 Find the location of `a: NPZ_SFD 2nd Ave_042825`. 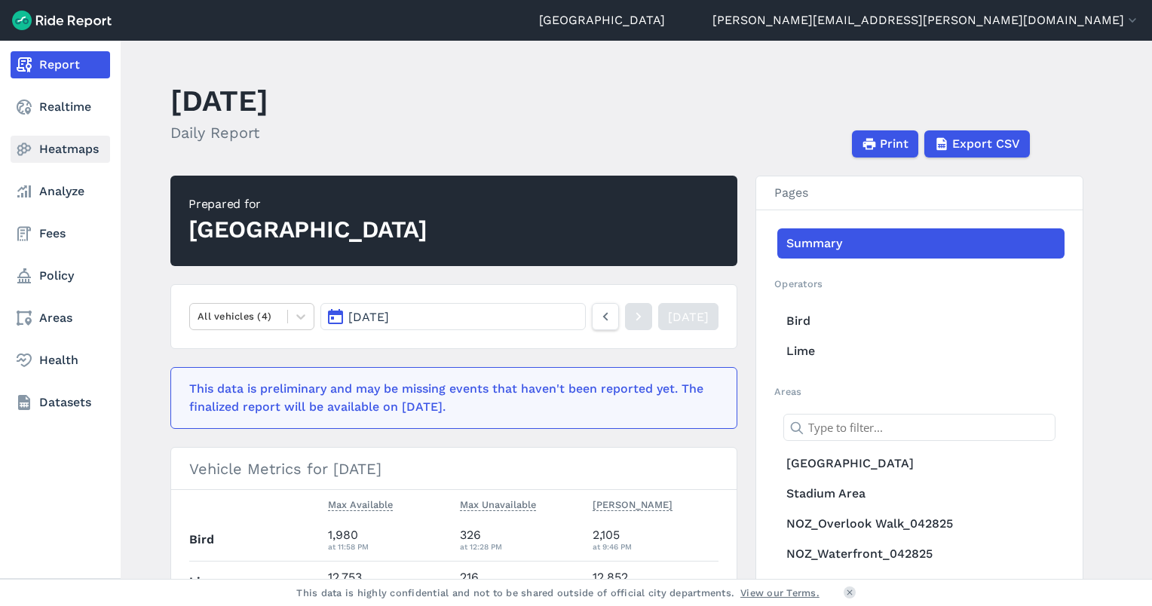

a: NPZ_SFD 2nd Ave_042825 is located at coordinates (920, 584).